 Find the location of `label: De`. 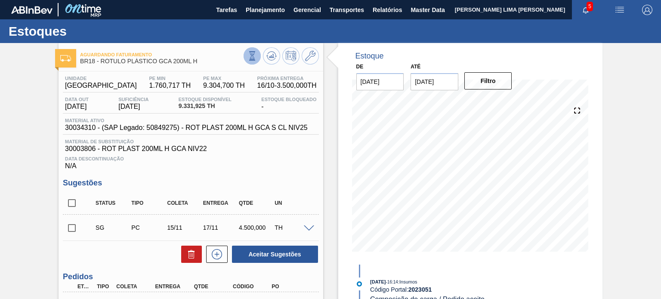

label: De is located at coordinates (360, 67).